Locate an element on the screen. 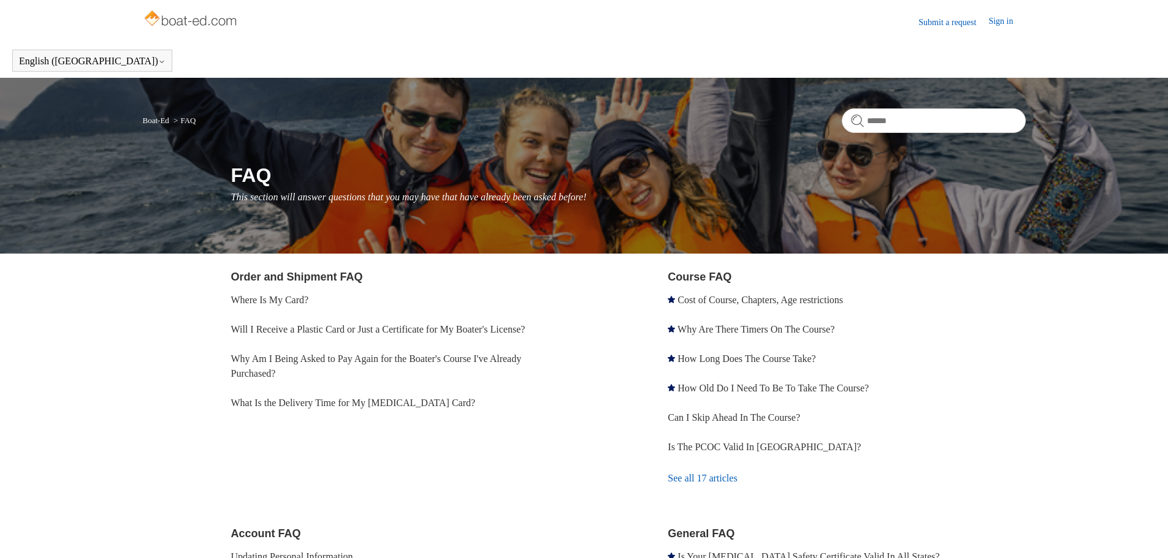  a: Can I Skip Ahead In The Course? is located at coordinates (734, 417).